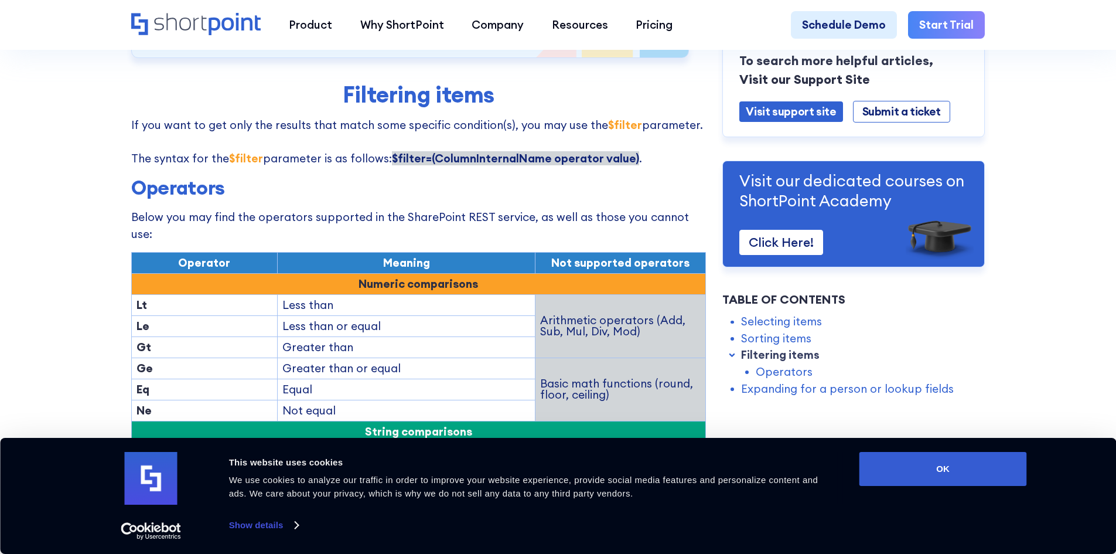 The image size is (1116, 554). I want to click on p: Below you may find the operators supported in the SharePoint REST service, as well as those you c..., so click(418, 225).